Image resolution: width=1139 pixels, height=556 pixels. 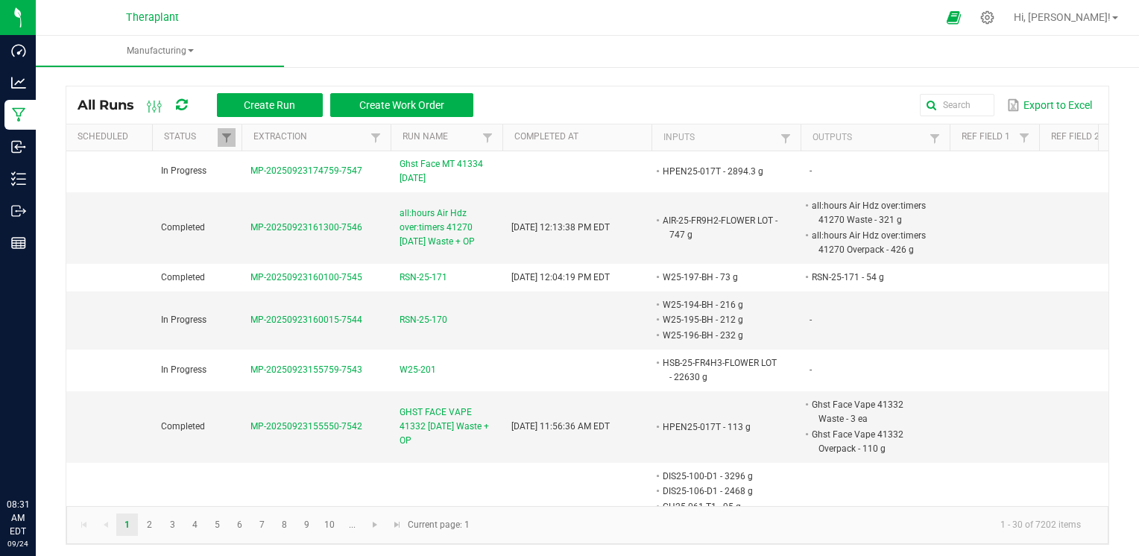 What do you see at coordinates (330, 525) in the screenshot?
I see `a: Page 10` at bounding box center [330, 525].